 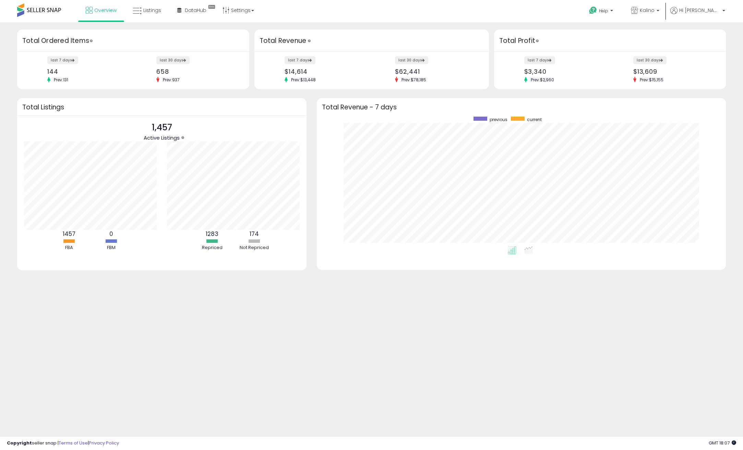 What do you see at coordinates (162, 107) in the screenshot?
I see `h3: Total Listings` at bounding box center [162, 107].